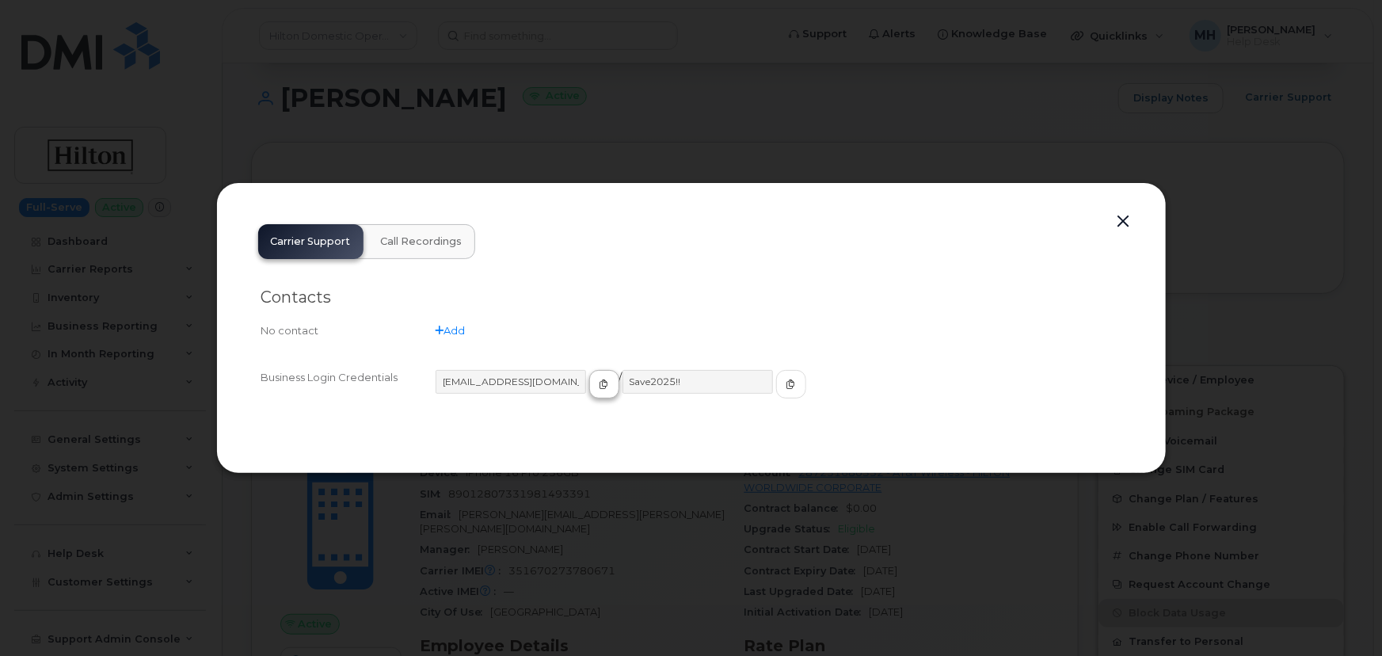 The image size is (1382, 656). I want to click on div: Business Login Credentials, so click(348, 391).